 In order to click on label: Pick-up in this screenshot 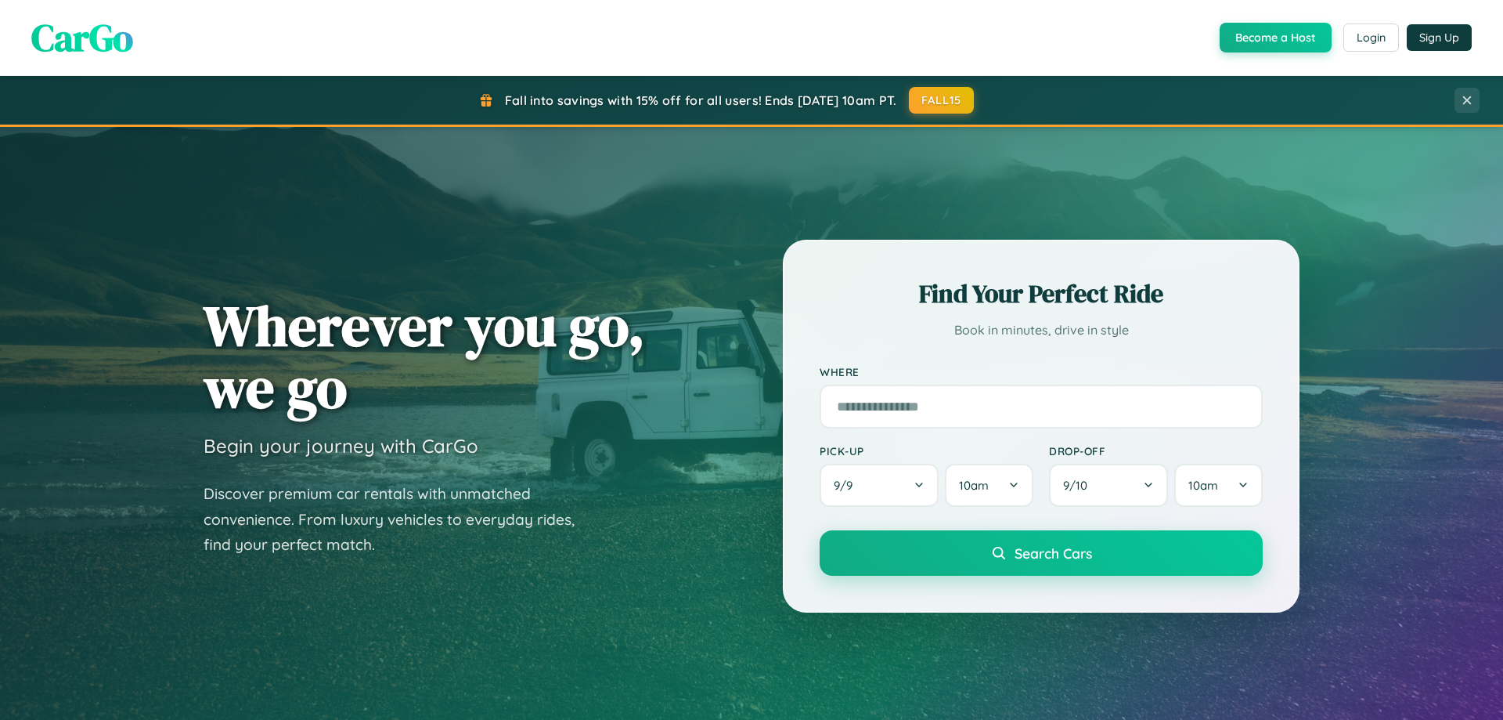, I will do `click(926, 450)`.